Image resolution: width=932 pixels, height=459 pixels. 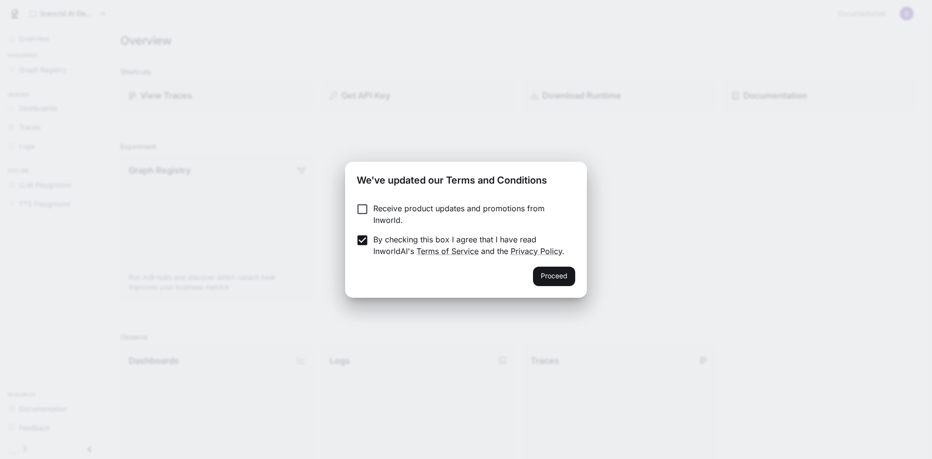 What do you see at coordinates (470, 214) in the screenshot?
I see `p: Receive product updates and promotions from Inworld.` at bounding box center [470, 214].